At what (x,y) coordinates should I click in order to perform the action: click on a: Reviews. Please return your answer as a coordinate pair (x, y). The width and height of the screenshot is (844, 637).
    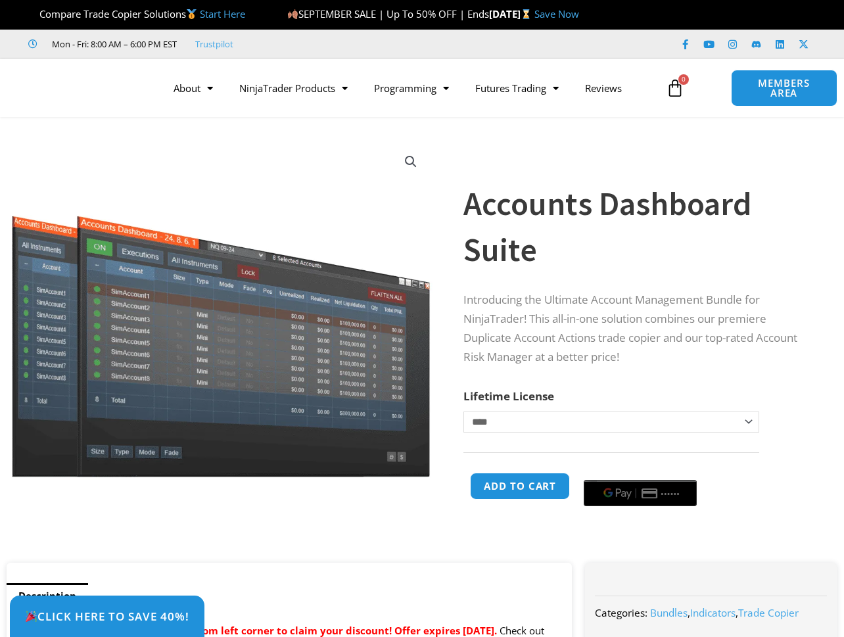
    Looking at the image, I should click on (603, 88).